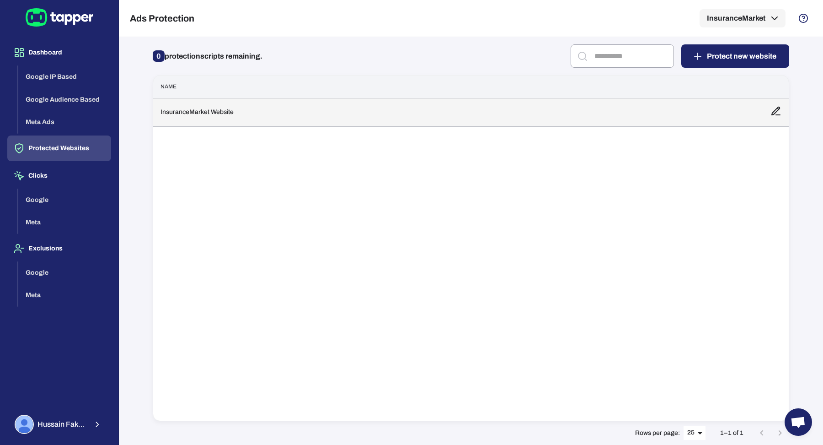  What do you see at coordinates (743, 18) in the screenshot?
I see `button: InsuranceMarket` at bounding box center [743, 18].